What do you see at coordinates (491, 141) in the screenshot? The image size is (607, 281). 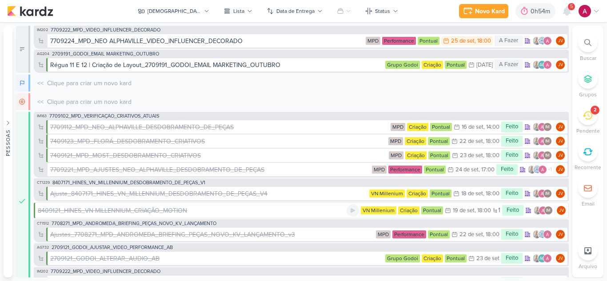 I see `div: , 18:00` at bounding box center [491, 141].